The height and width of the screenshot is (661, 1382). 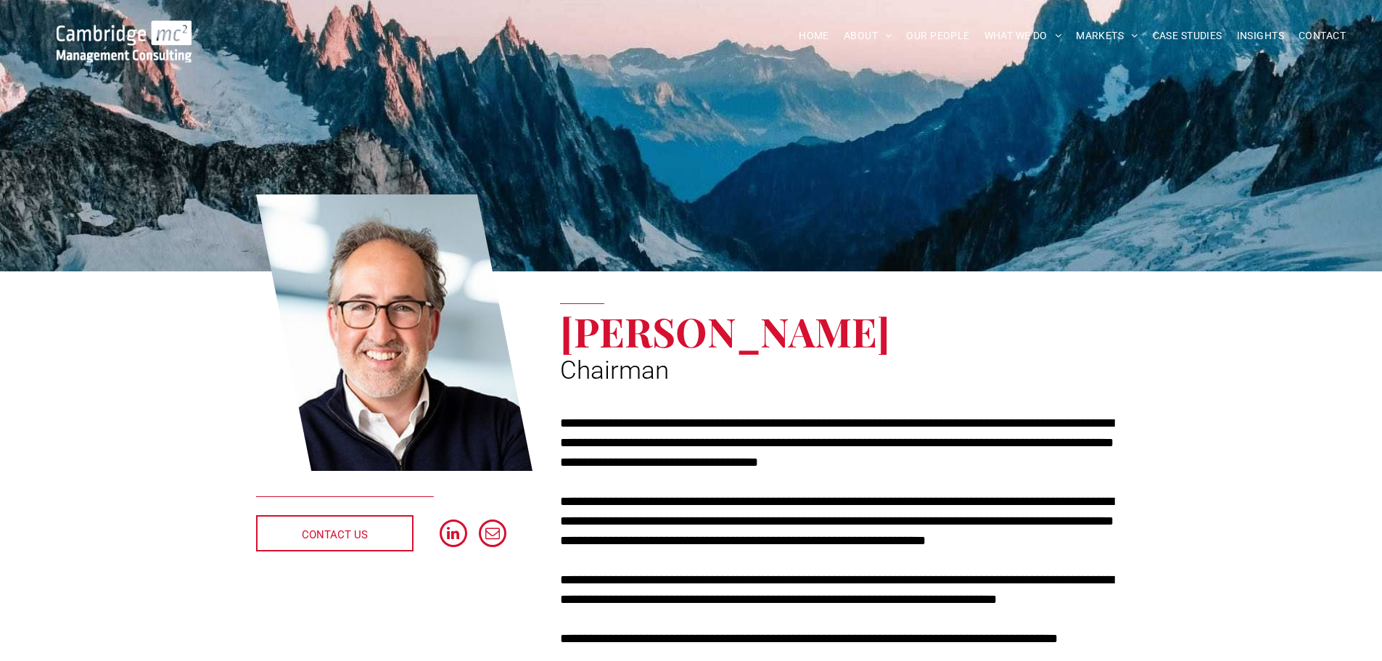 I want to click on a: email, so click(x=493, y=535).